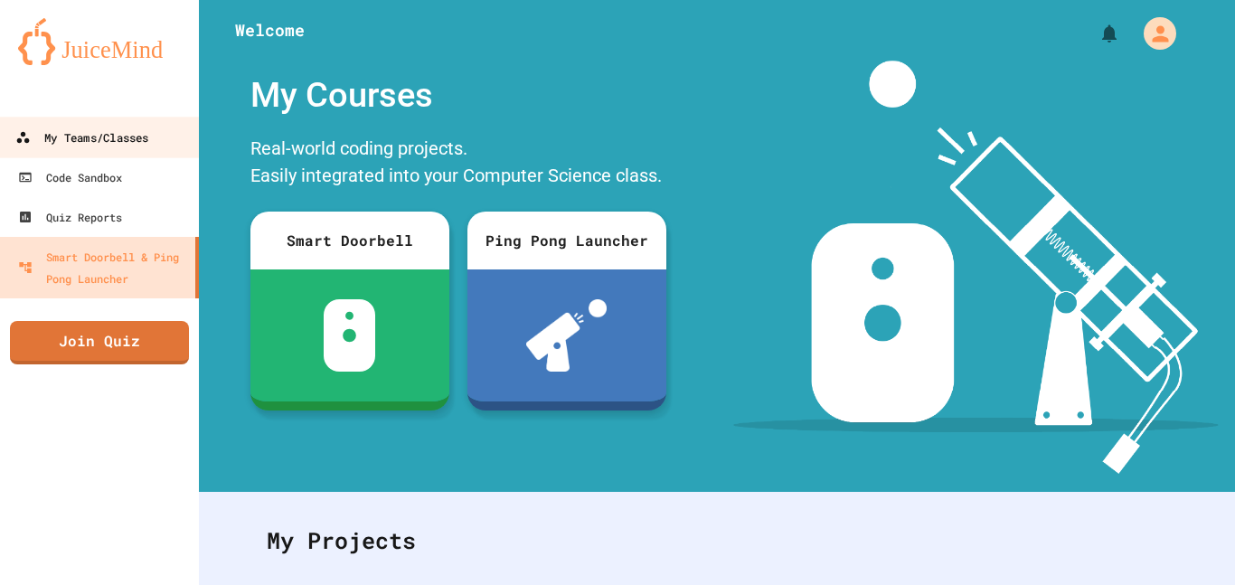  Describe the element at coordinates (349, 336) in the screenshot. I see `img: sdb-white.svg` at that location.